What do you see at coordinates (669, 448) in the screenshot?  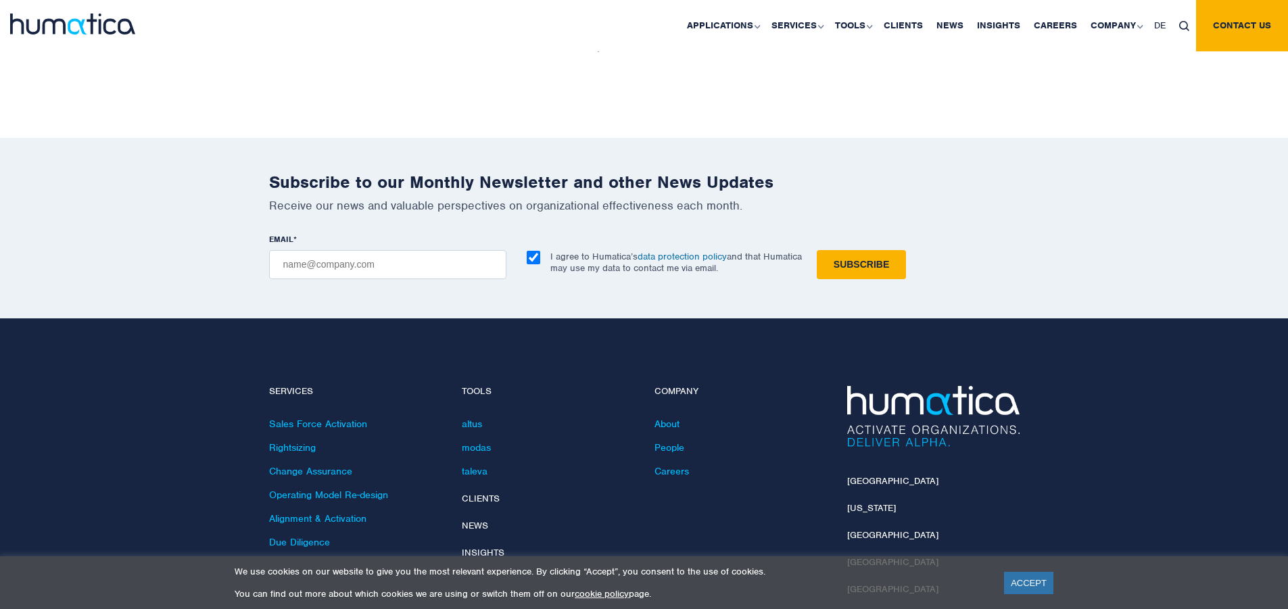 I see `a: People` at bounding box center [669, 448].